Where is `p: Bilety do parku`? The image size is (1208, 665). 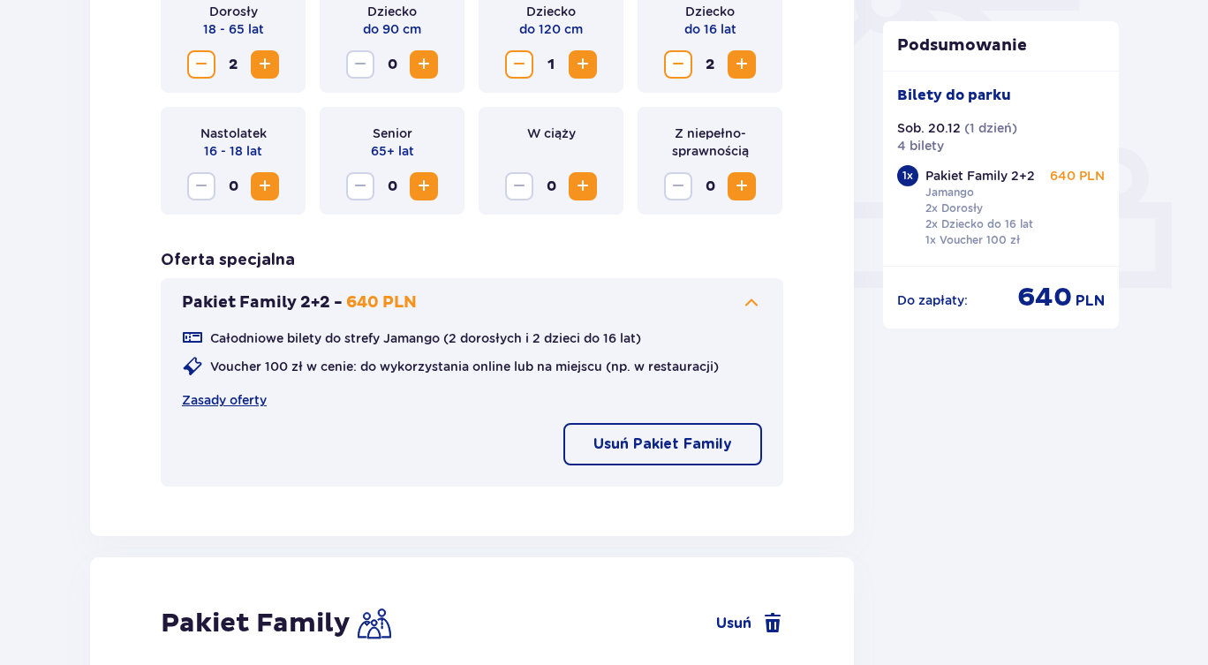 p: Bilety do parku is located at coordinates (954, 95).